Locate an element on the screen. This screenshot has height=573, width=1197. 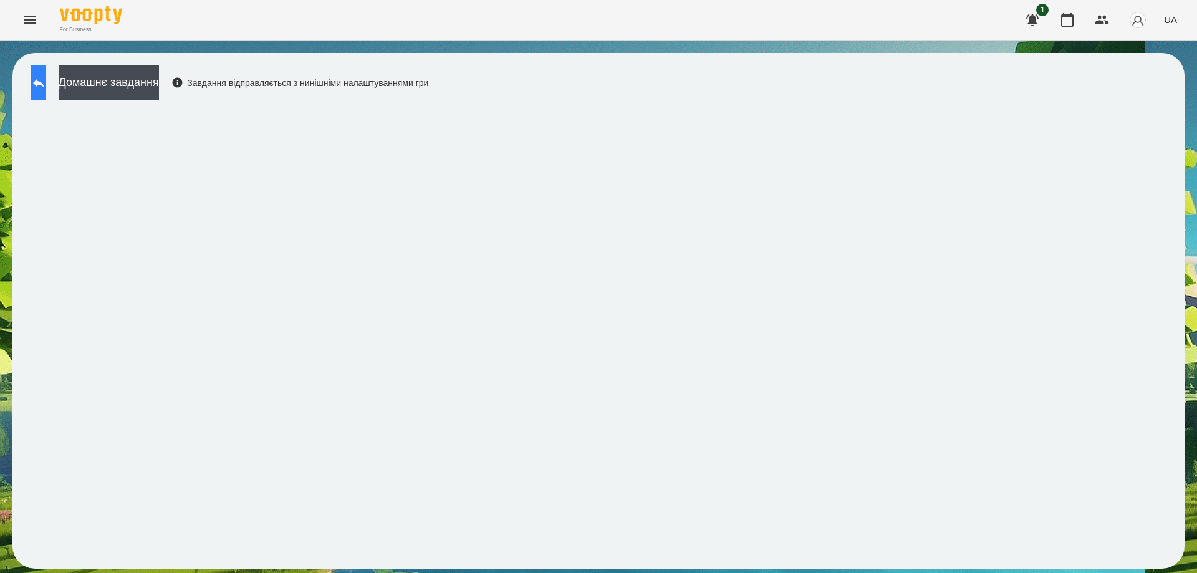
button: Menu is located at coordinates (30, 20).